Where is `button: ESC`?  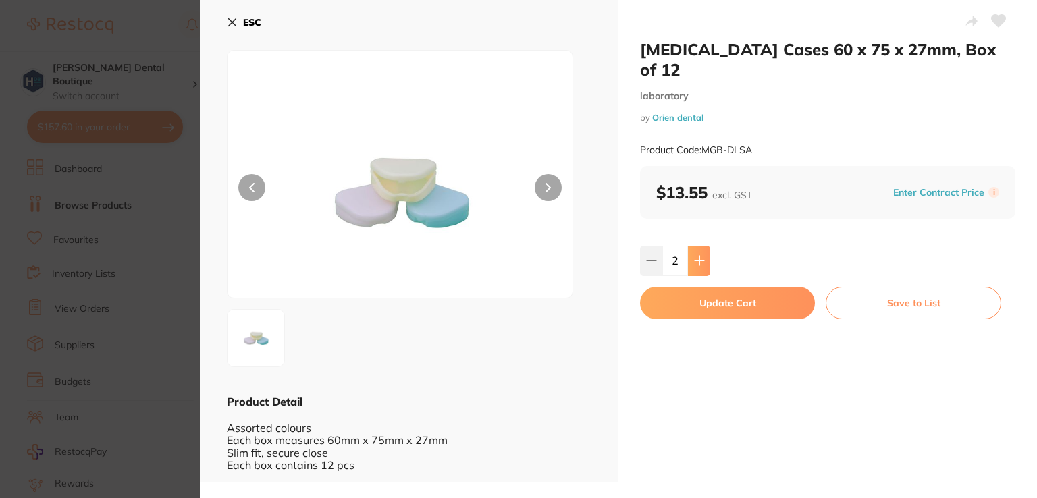 button: ESC is located at coordinates (244, 22).